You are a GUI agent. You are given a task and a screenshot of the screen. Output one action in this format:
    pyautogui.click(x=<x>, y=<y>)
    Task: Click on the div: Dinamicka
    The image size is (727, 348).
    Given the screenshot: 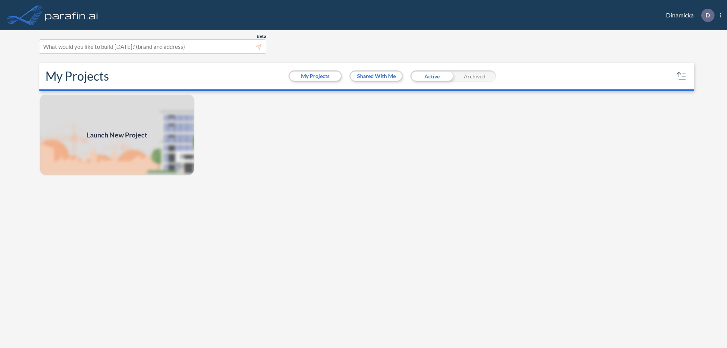 What is the action you would take?
    pyautogui.click(x=688, y=15)
    